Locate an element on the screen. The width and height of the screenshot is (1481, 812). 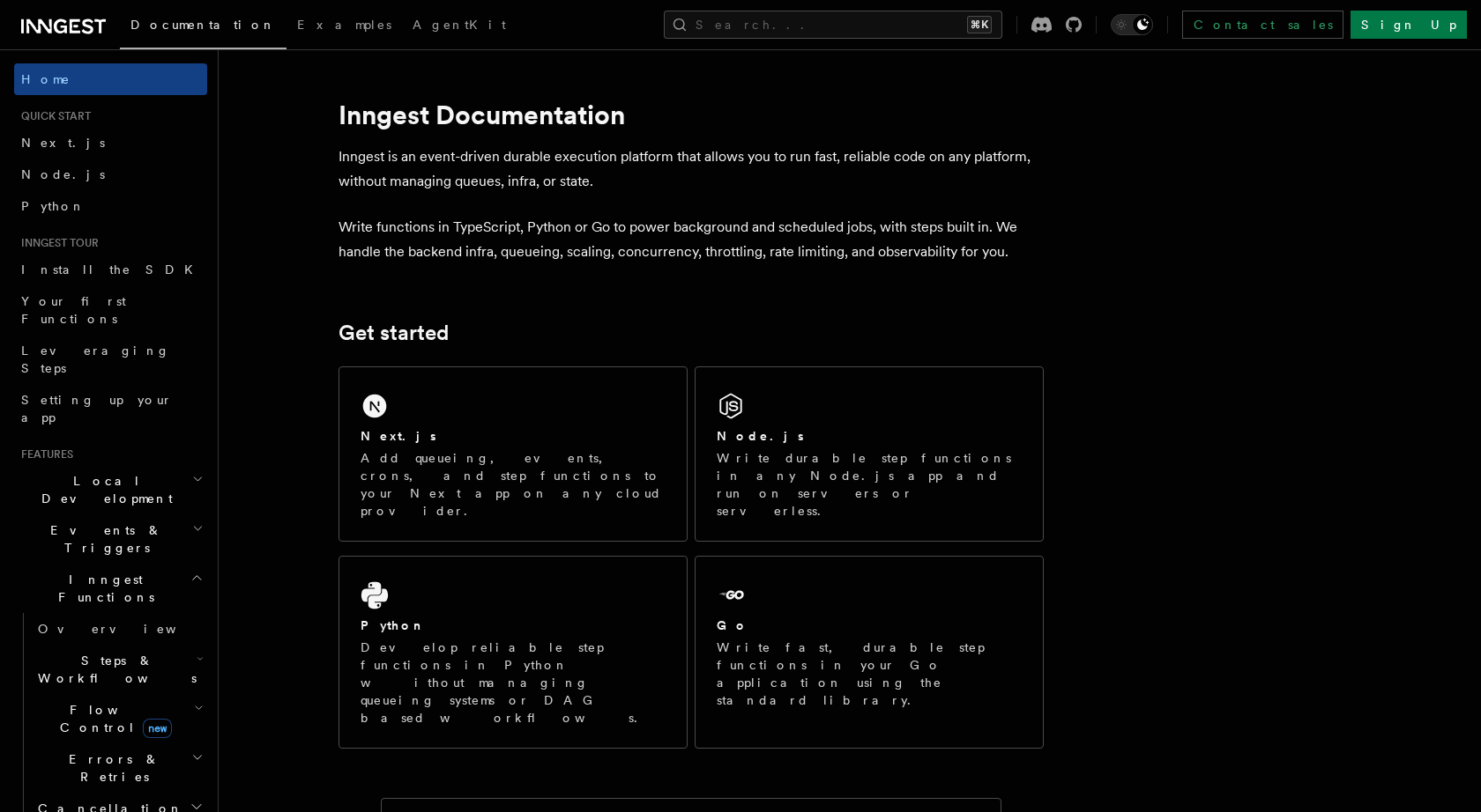
button: Events & Triggers is located at coordinates (110, 539).